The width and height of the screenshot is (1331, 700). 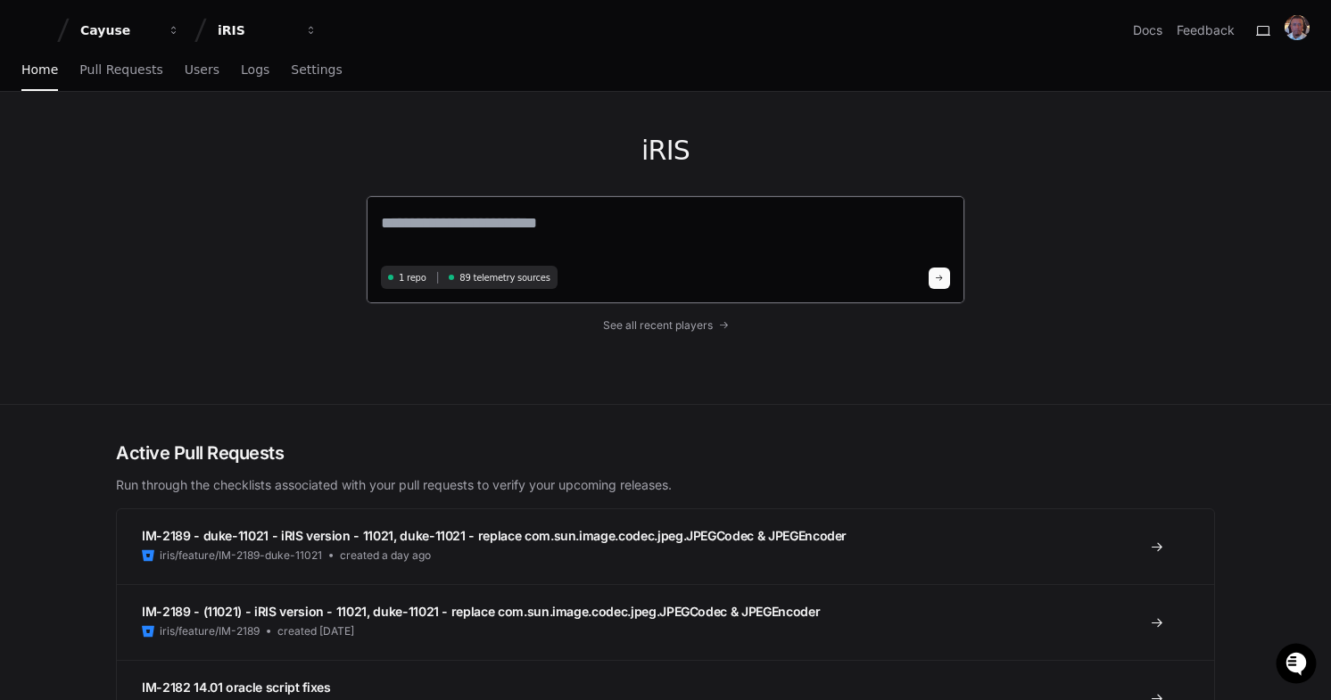 I want to click on div: We're offline, we'll be back soon, so click(x=146, y=158).